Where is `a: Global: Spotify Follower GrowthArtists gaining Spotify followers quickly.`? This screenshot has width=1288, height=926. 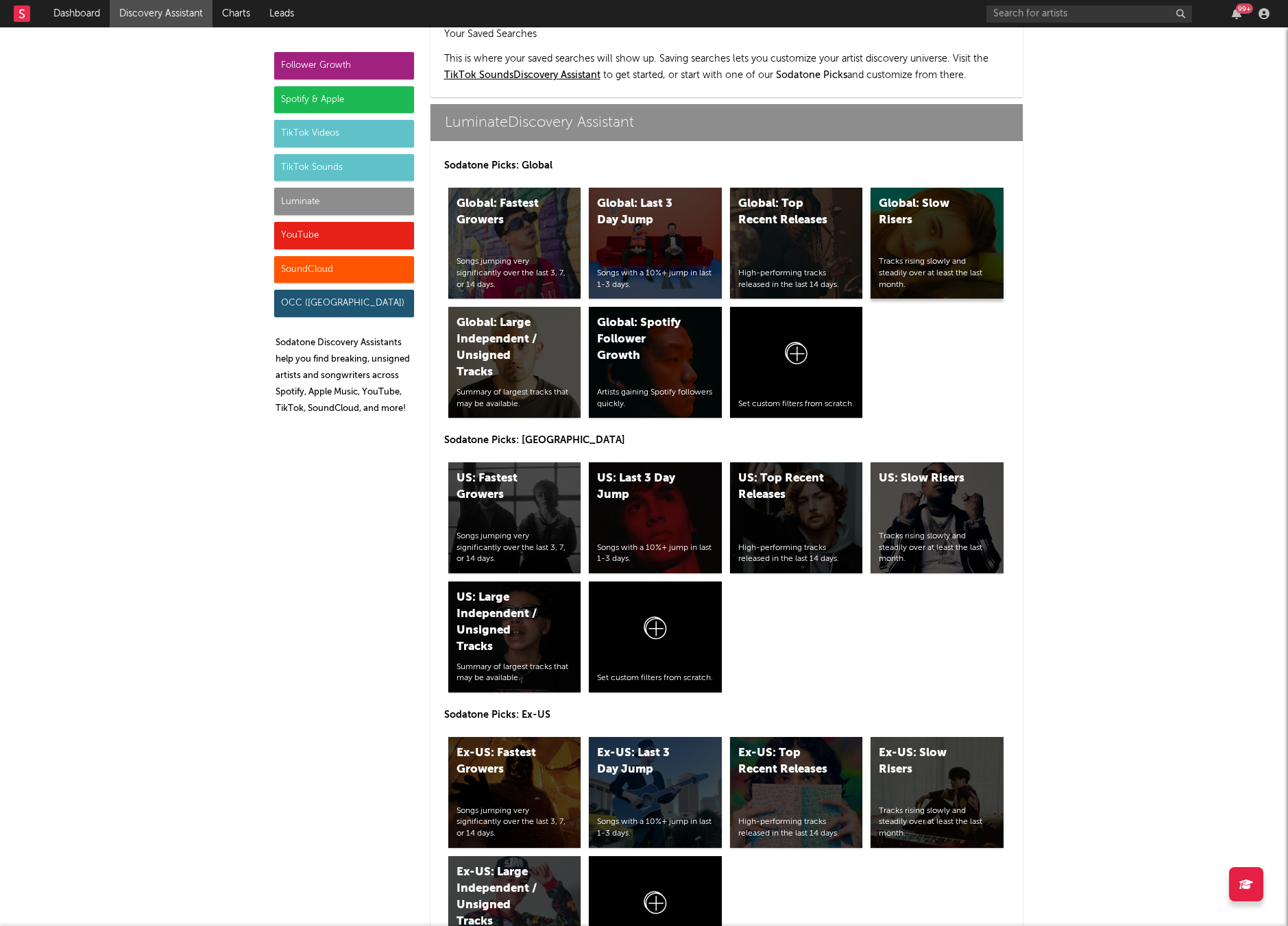
a: Global: Spotify Follower GrowthArtists gaining Spotify followers quickly. is located at coordinates (655, 363).